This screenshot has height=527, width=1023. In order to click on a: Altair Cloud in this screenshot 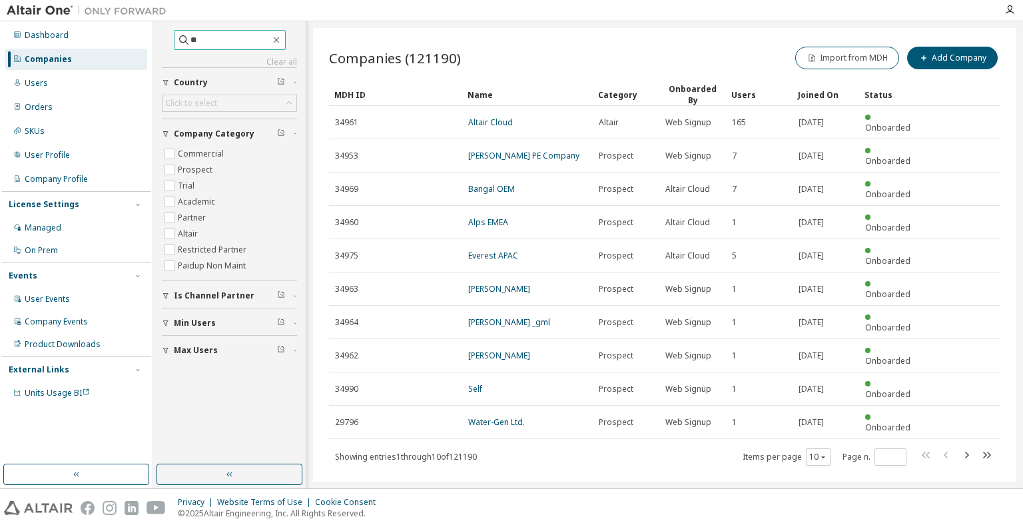, I will do `click(490, 122)`.